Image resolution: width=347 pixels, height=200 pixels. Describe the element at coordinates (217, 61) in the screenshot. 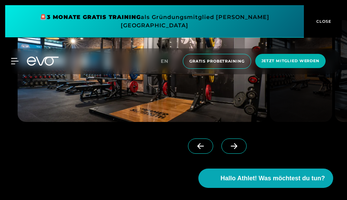

I see `span: Gratis Probetraining` at that location.